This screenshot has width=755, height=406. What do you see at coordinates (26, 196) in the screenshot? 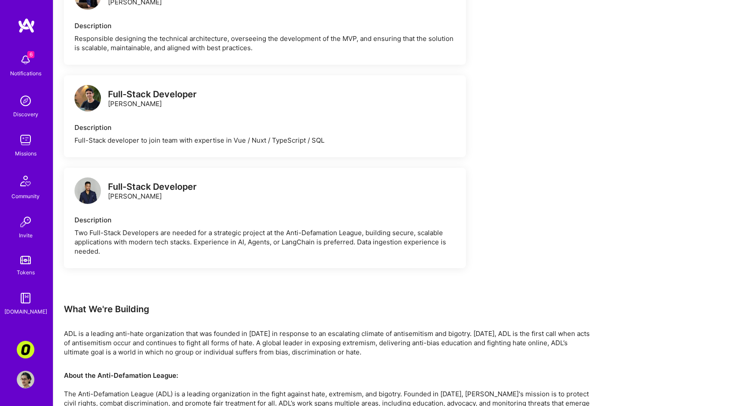
I see `div: Community` at bounding box center [26, 196].